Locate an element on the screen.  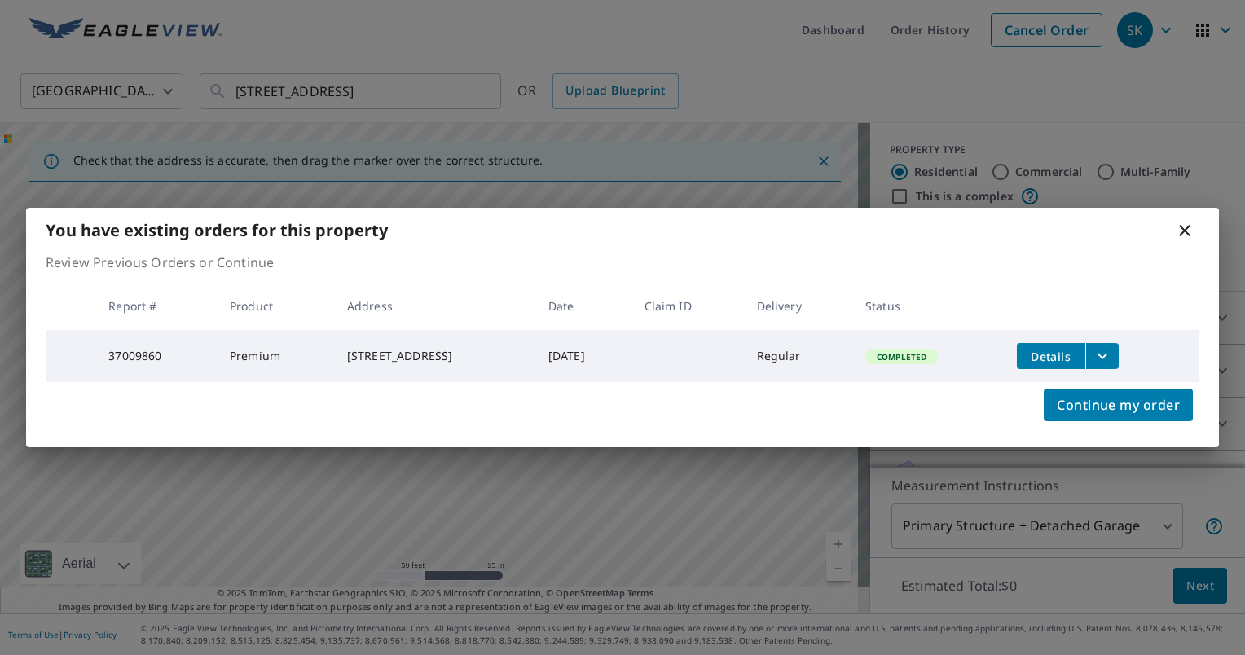
p: Review Previous Orders or Continue is located at coordinates (622, 262).